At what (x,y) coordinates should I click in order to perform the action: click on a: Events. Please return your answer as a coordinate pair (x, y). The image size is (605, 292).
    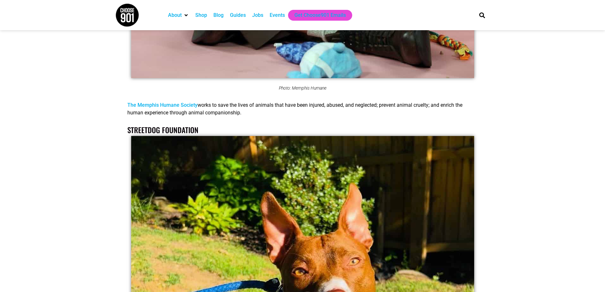
    Looking at the image, I should click on (277, 15).